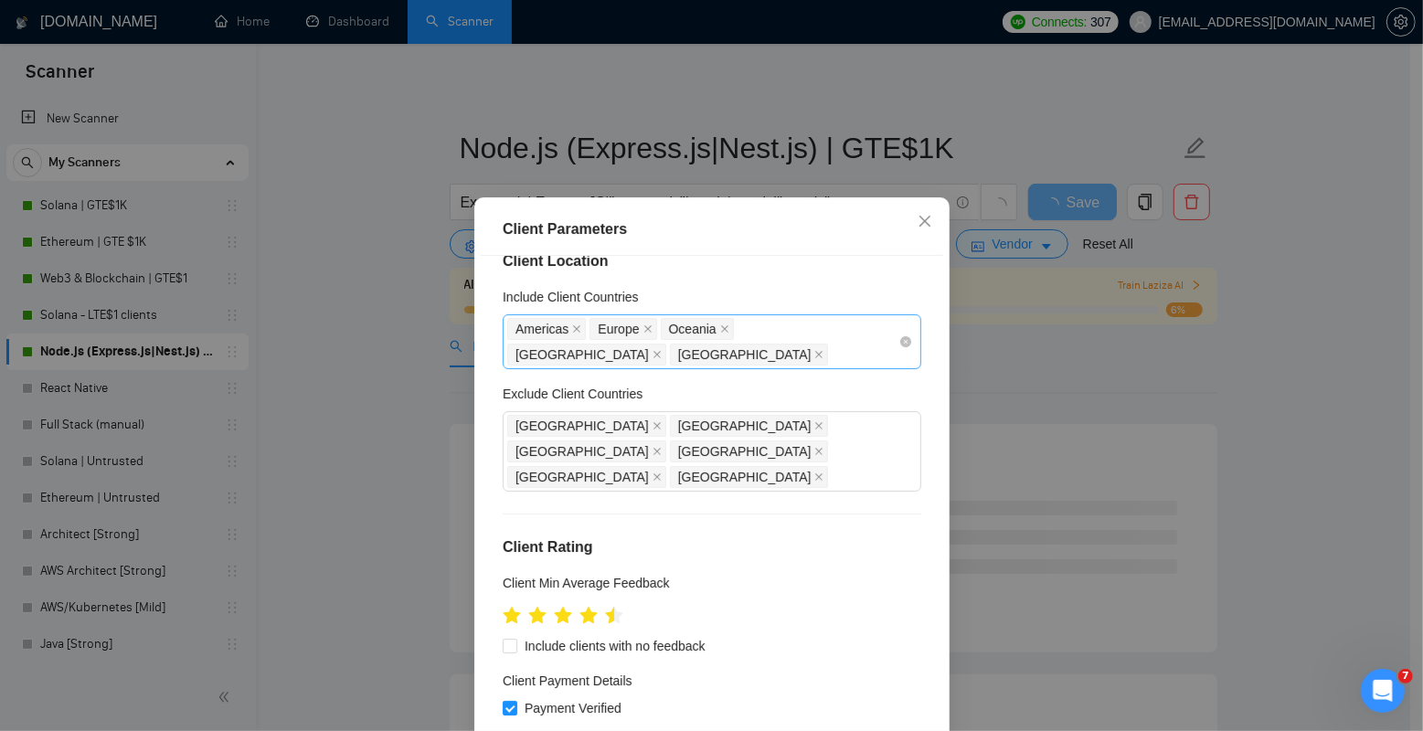  I want to click on h4: Client Payment Details, so click(567, 681).